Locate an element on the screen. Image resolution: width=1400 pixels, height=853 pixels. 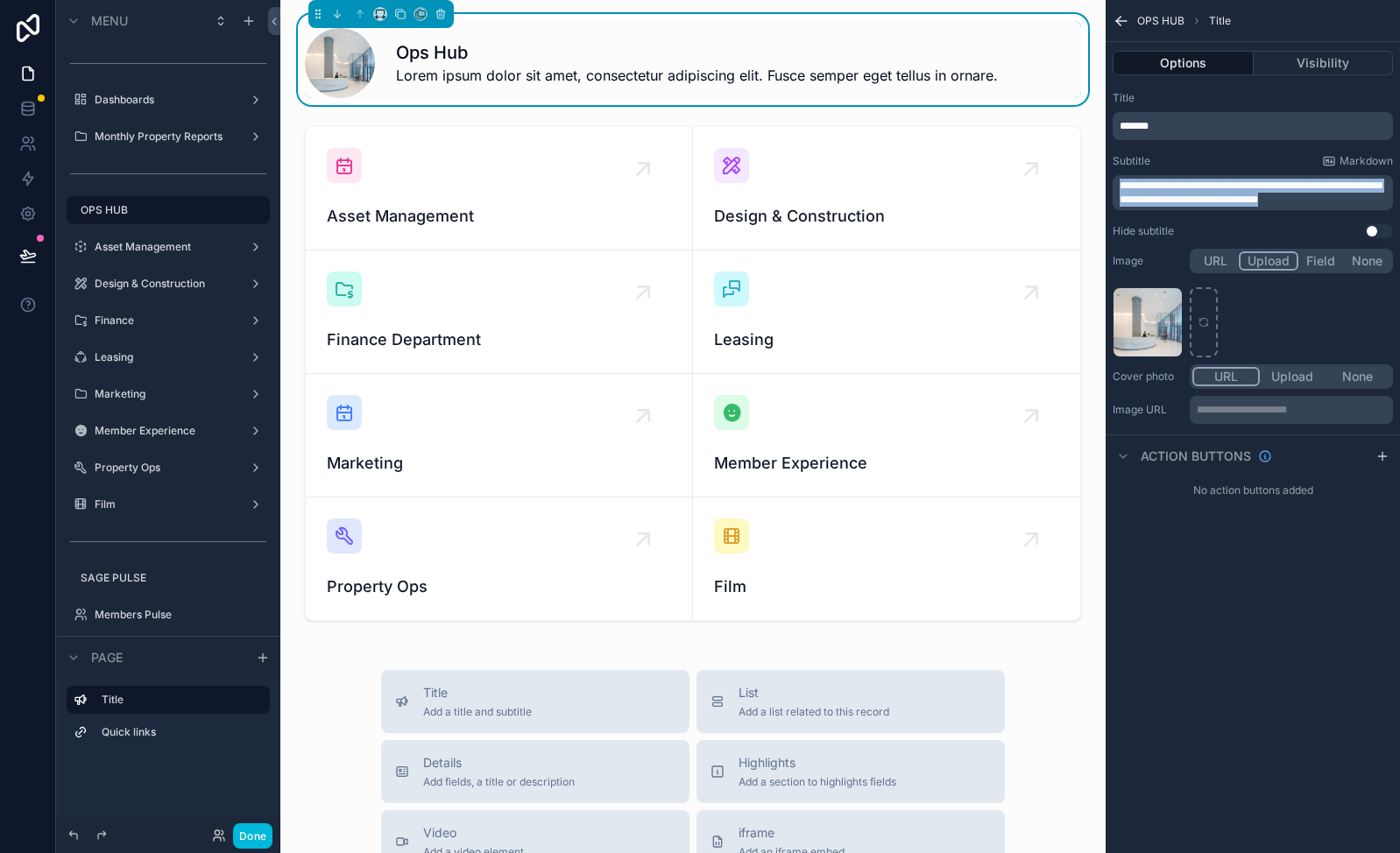
span: OPS HUB is located at coordinates (1160, 21).